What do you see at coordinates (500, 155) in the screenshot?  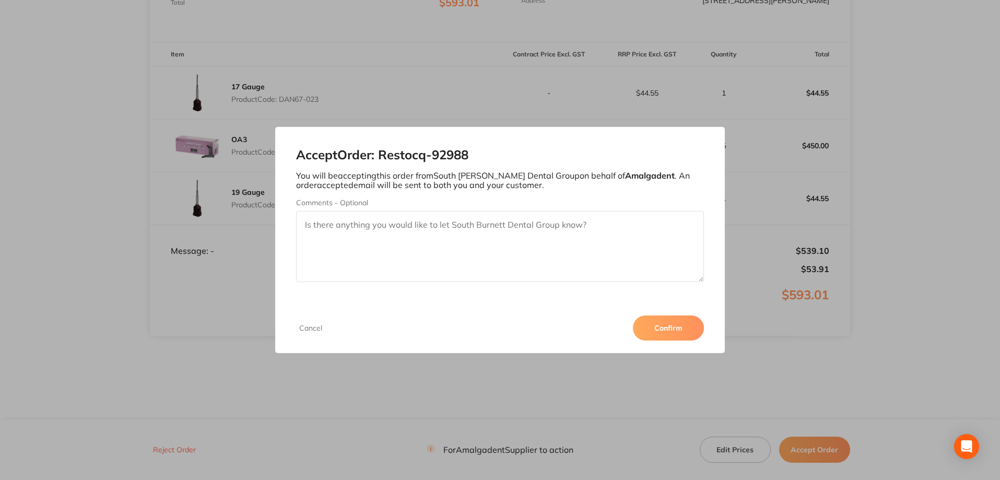 I see `h2: Accept Order: Restocq- 92988` at bounding box center [500, 155].